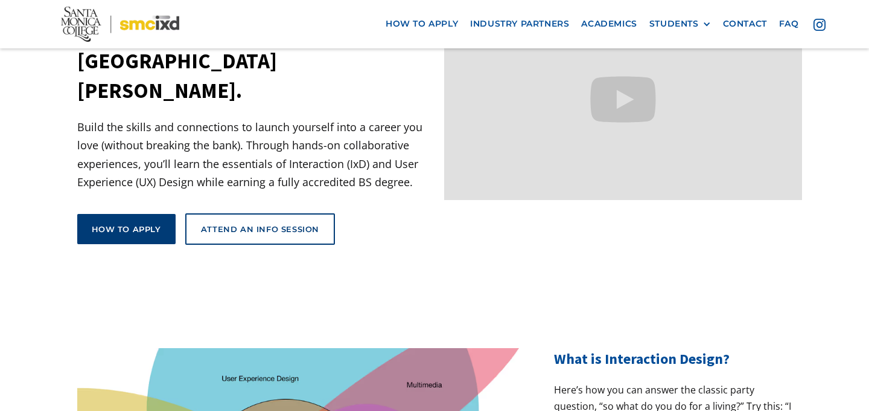 This screenshot has height=411, width=869. I want to click on a: How to apply, so click(126, 229).